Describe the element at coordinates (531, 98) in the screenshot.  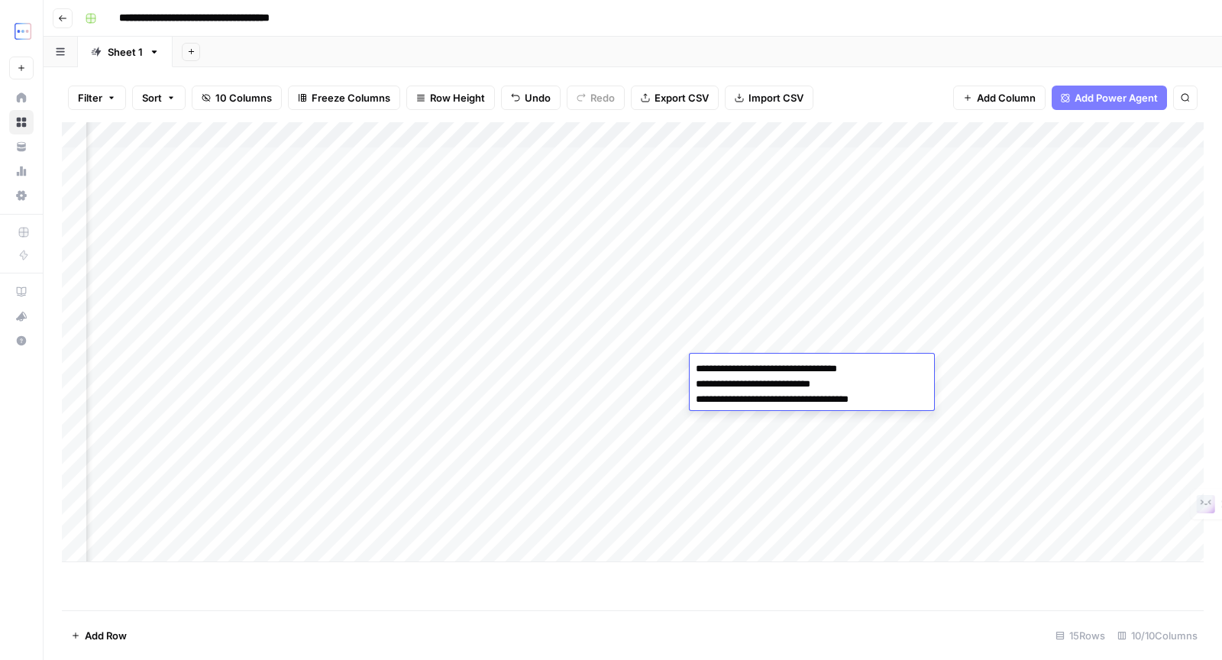
I see `button: Undo` at that location.